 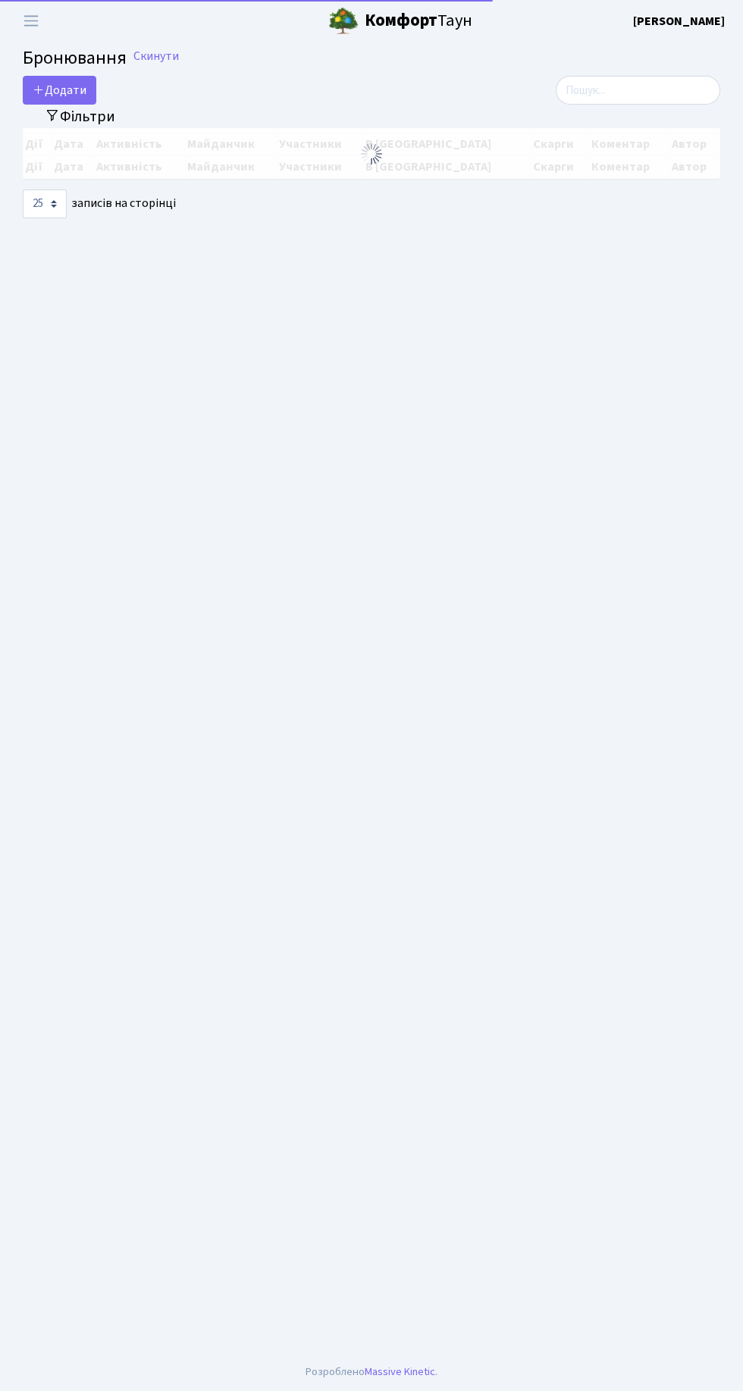 What do you see at coordinates (80, 116) in the screenshot?
I see `button: Переключити фільтри` at bounding box center [80, 116].